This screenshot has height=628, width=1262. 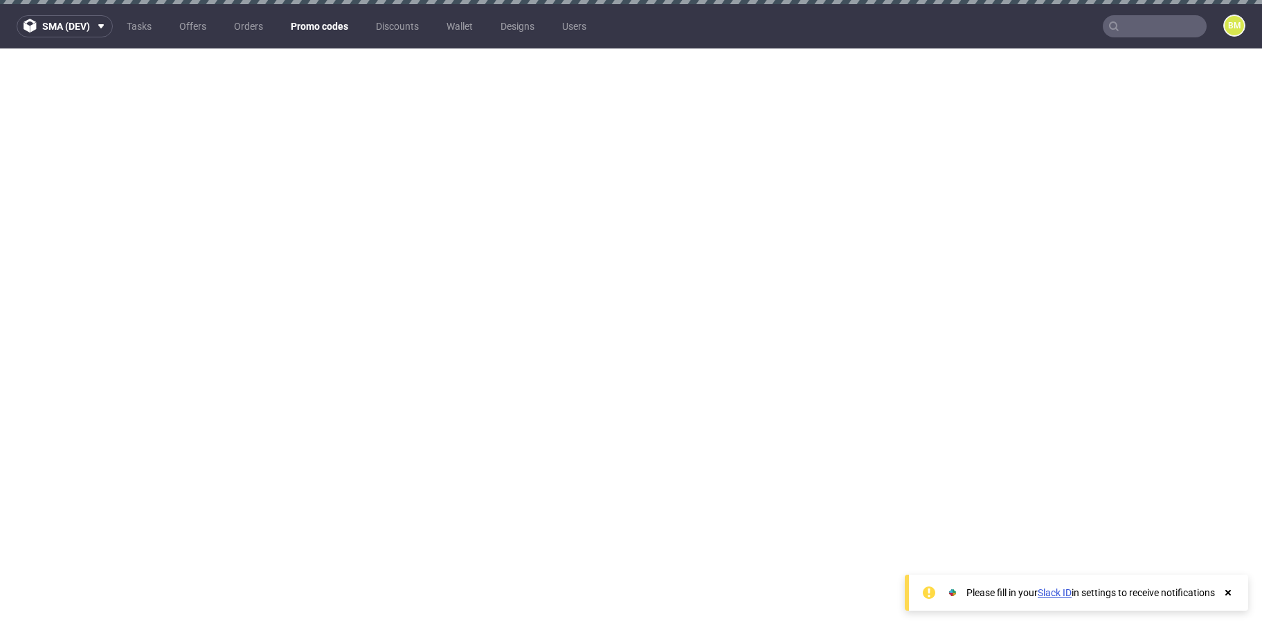 What do you see at coordinates (460, 26) in the screenshot?
I see `a: Wallet` at bounding box center [460, 26].